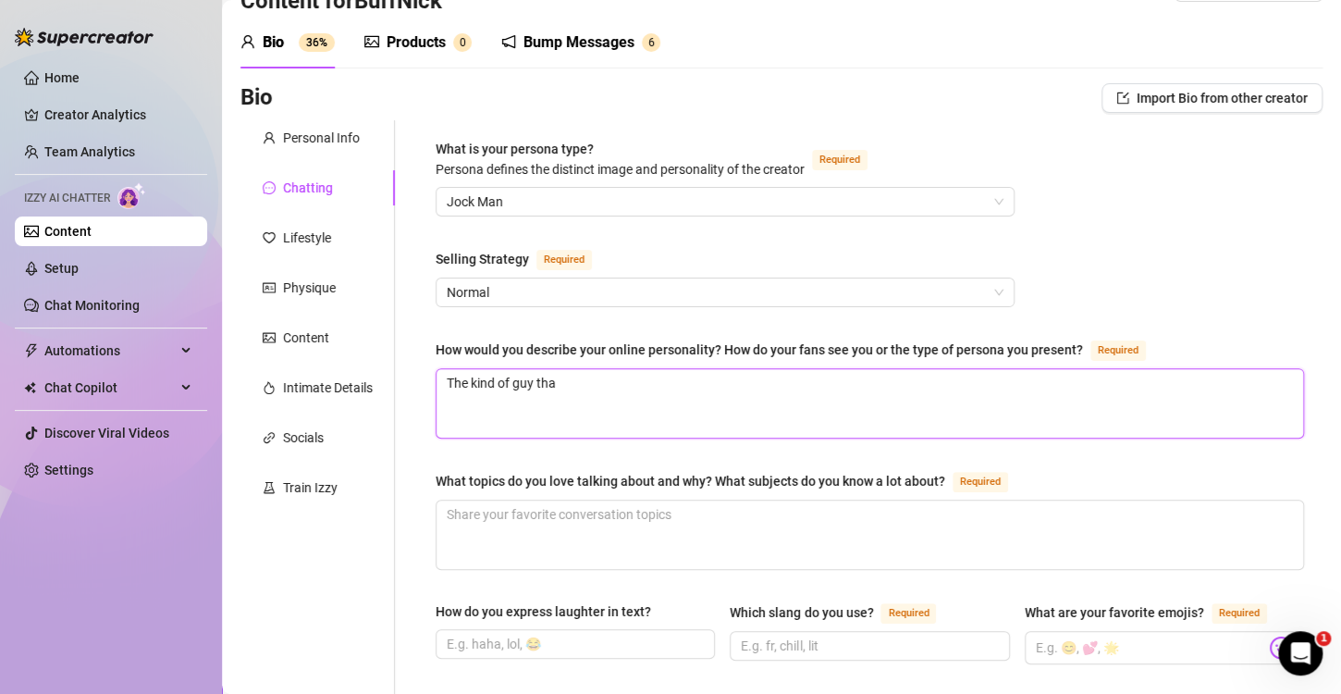 This screenshot has width=1341, height=694. Describe the element at coordinates (1211, 98) in the screenshot. I see `button: Import Bio from other creator` at that location.